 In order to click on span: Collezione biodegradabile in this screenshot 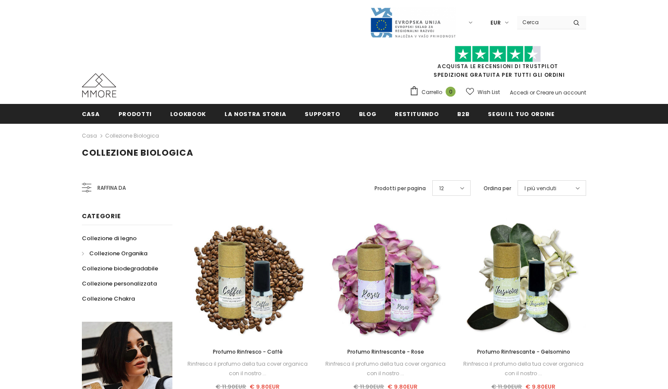, I will do `click(120, 268)`.